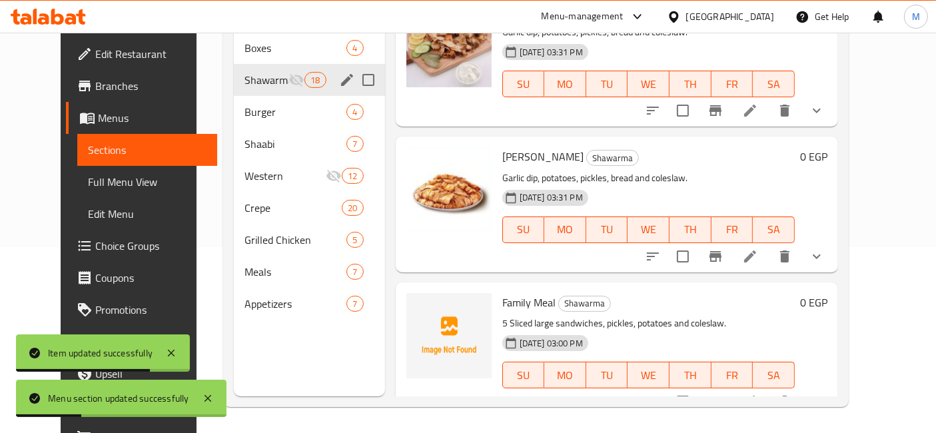 Image resolution: width=936 pixels, height=433 pixels. What do you see at coordinates (119, 398) in the screenshot?
I see `div: Menu section updated successfully` at bounding box center [119, 398].